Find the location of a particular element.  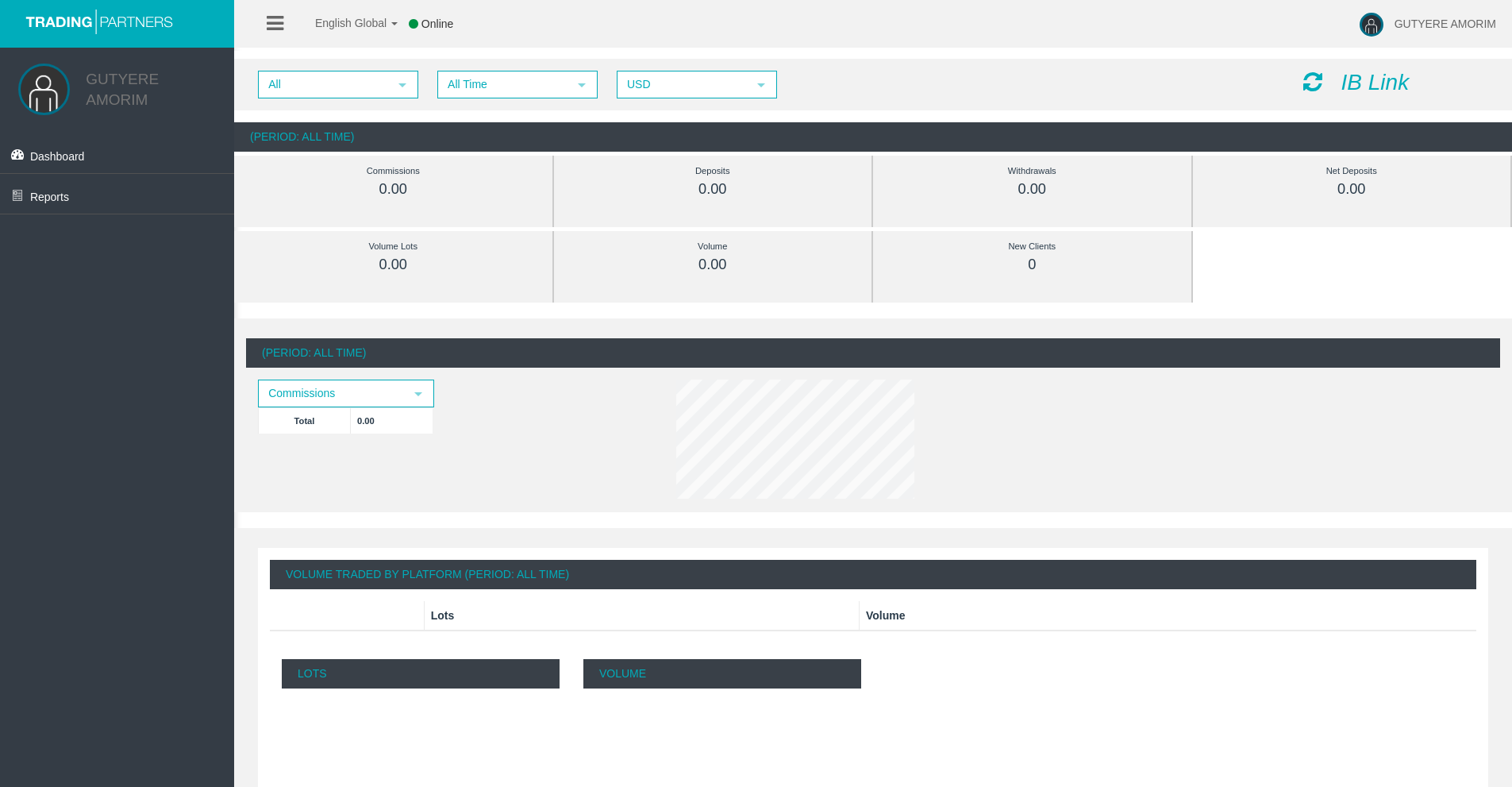

i: Reload Dashboard is located at coordinates (1313, 82).